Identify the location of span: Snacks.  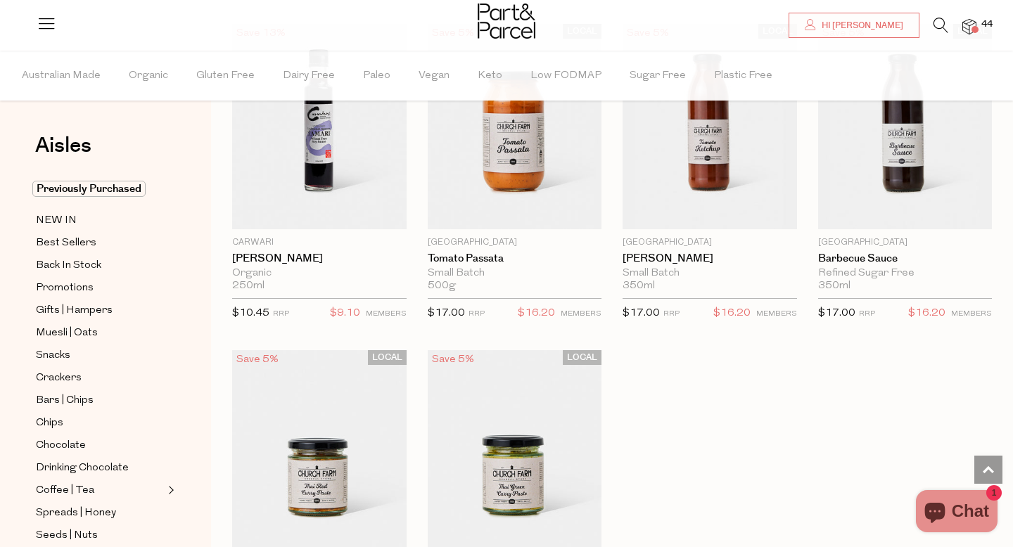
(53, 356).